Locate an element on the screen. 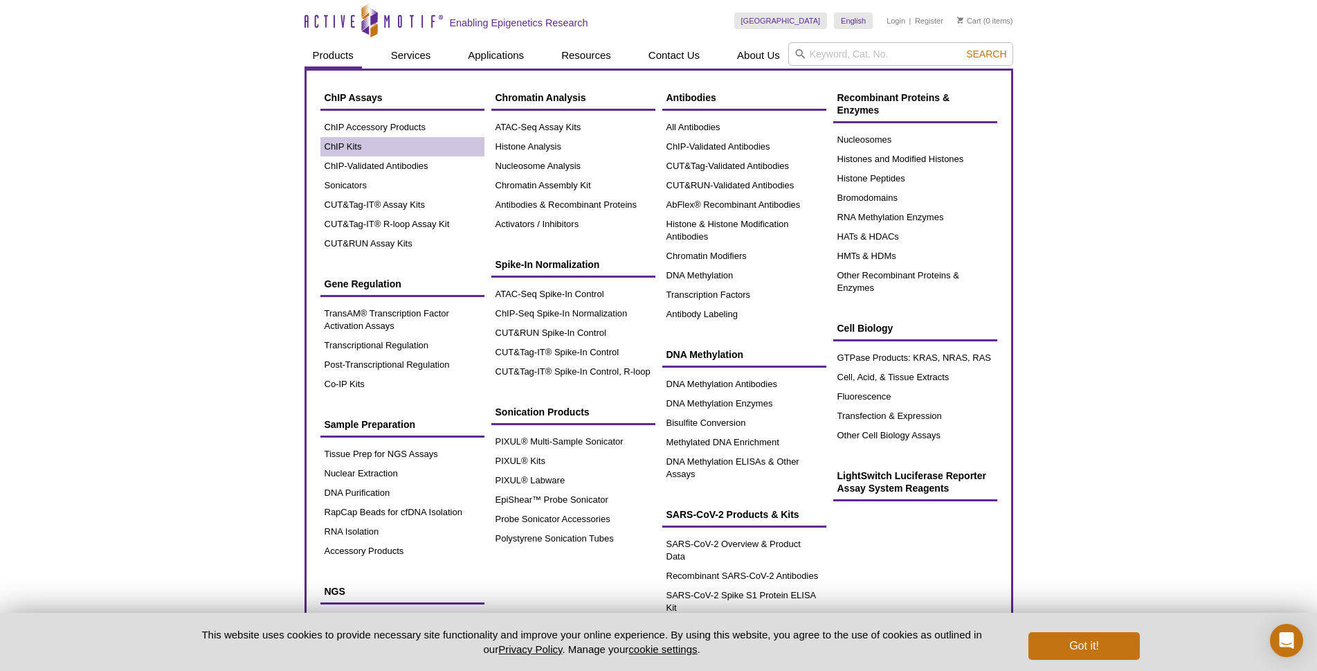 This screenshot has height=671, width=1317. a: DNA Methylation Enzymes is located at coordinates (744, 403).